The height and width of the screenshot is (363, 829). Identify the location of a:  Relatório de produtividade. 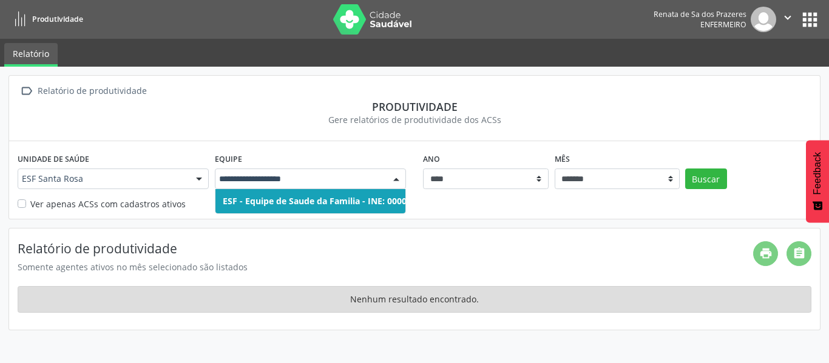
(83, 91).